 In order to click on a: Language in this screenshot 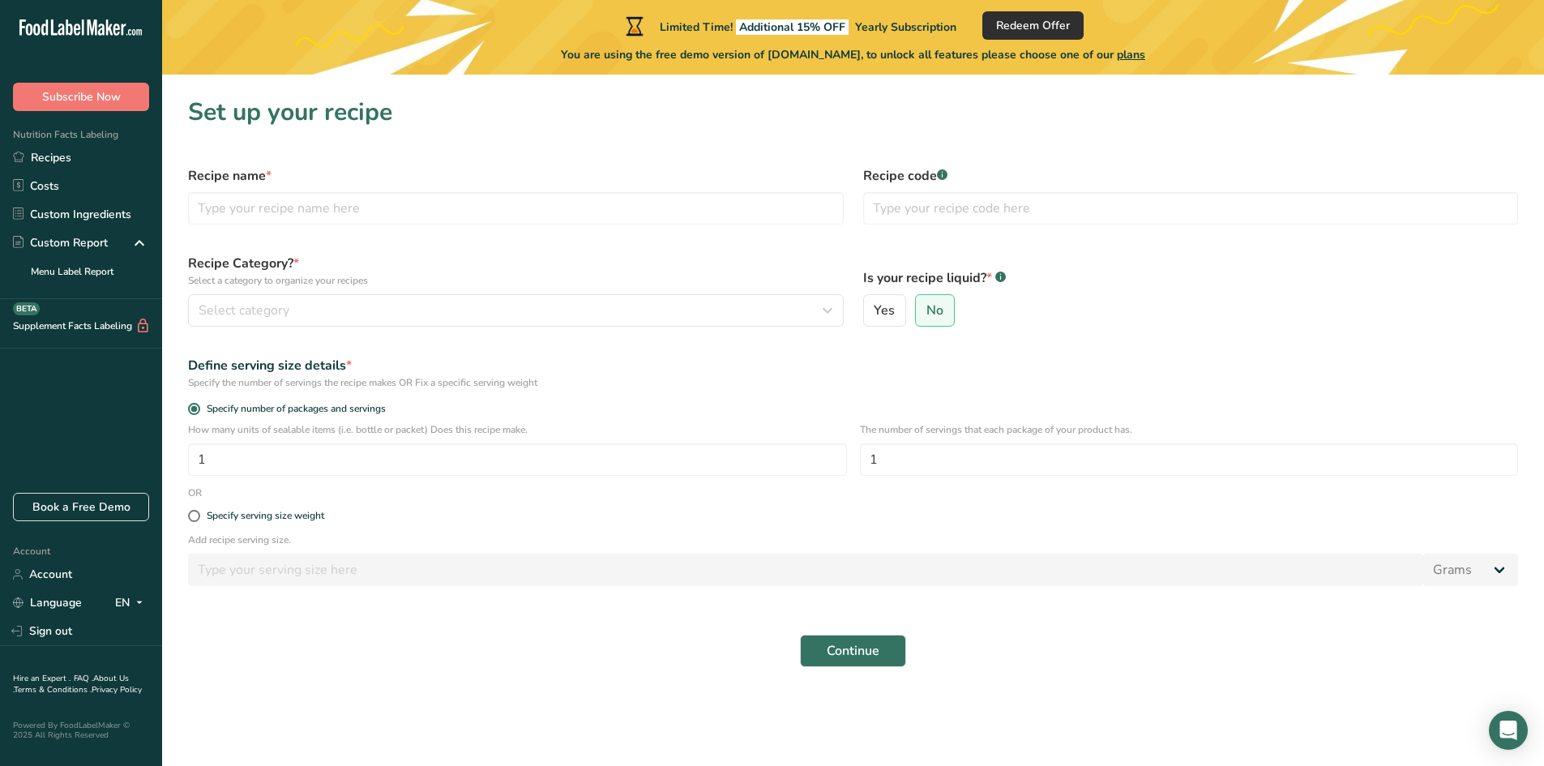, I will do `click(47, 602)`.